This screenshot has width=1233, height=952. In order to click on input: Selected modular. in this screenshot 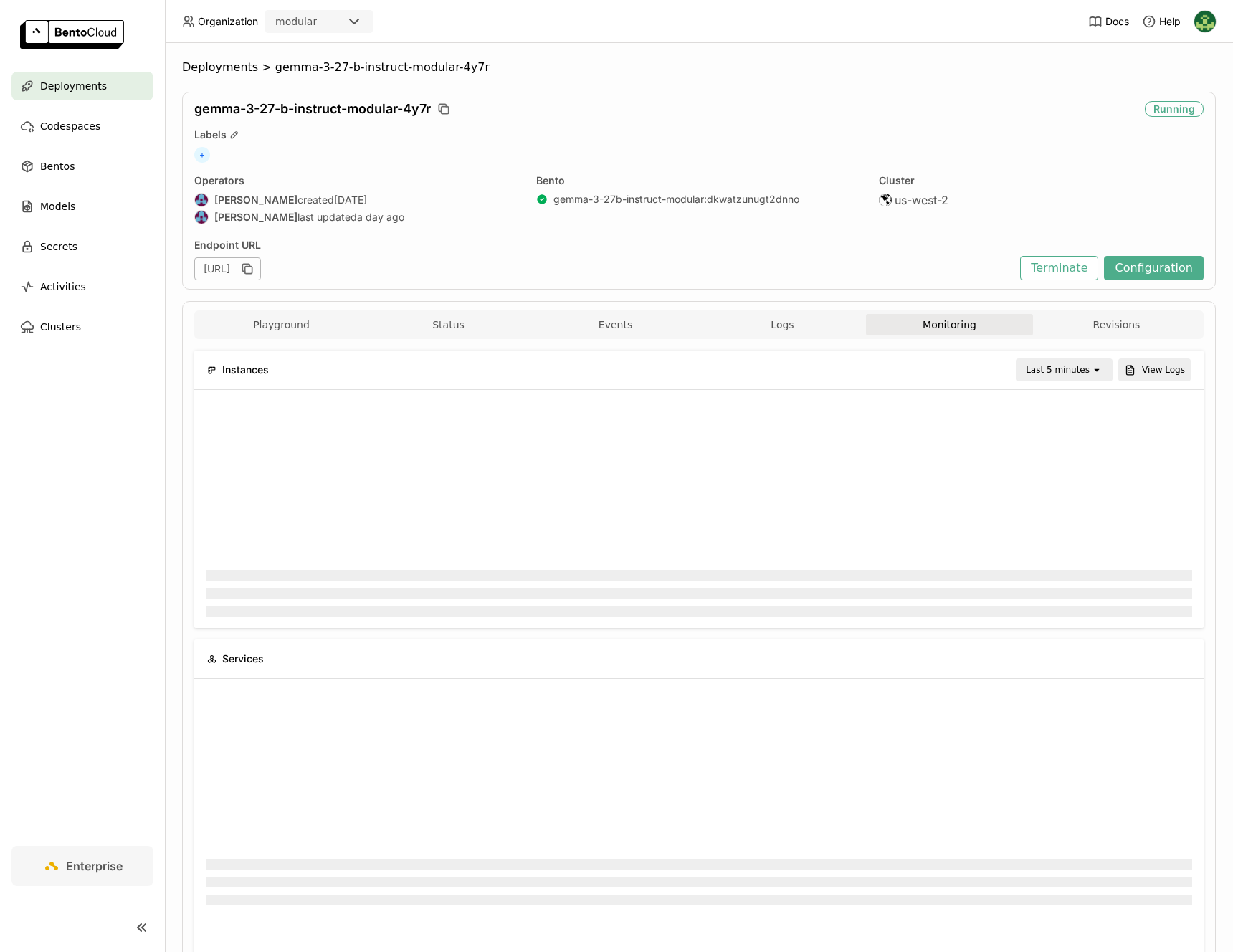, I will do `click(319, 23)`.